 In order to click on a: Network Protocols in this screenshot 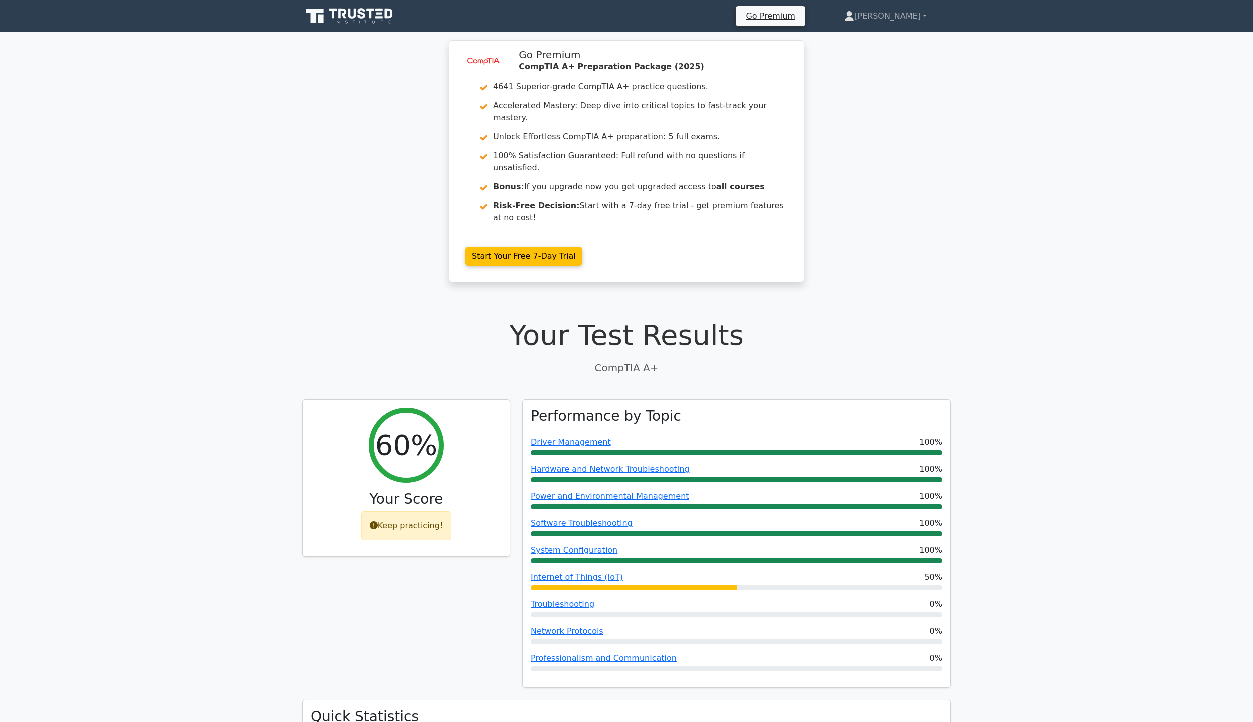, I will do `click(567, 631)`.